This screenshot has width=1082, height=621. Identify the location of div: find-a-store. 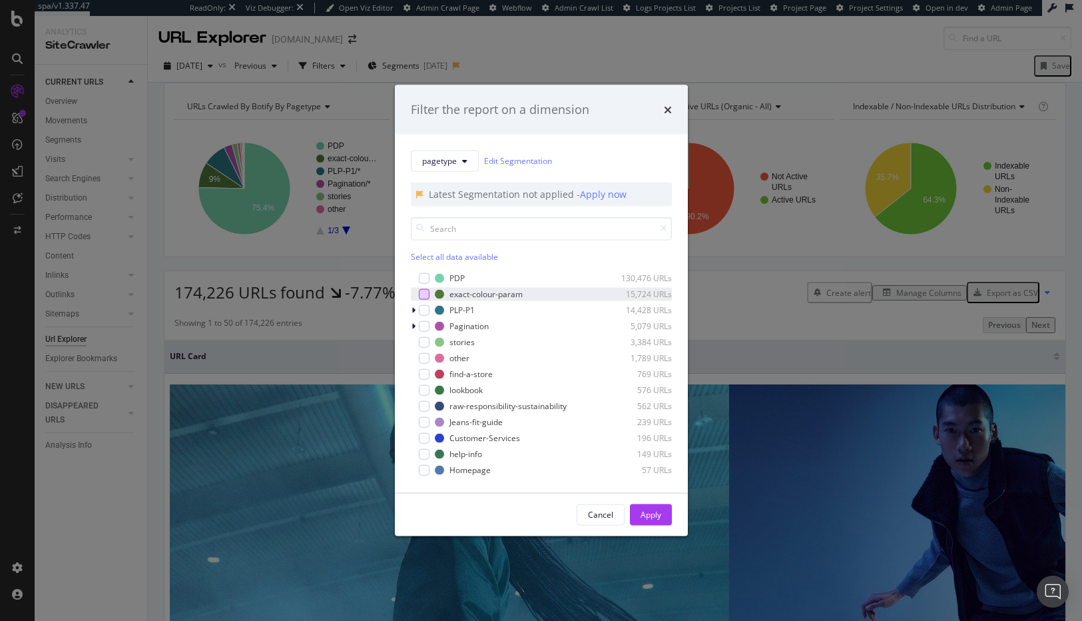
(471, 374).